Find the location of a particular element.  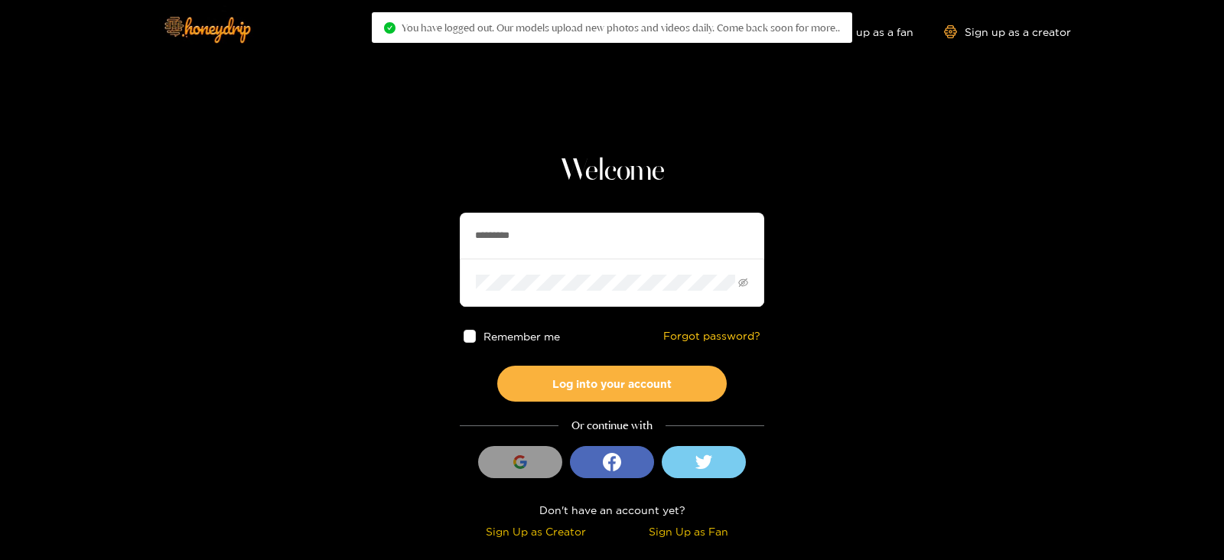

span: Remember me is located at coordinates (522, 336).